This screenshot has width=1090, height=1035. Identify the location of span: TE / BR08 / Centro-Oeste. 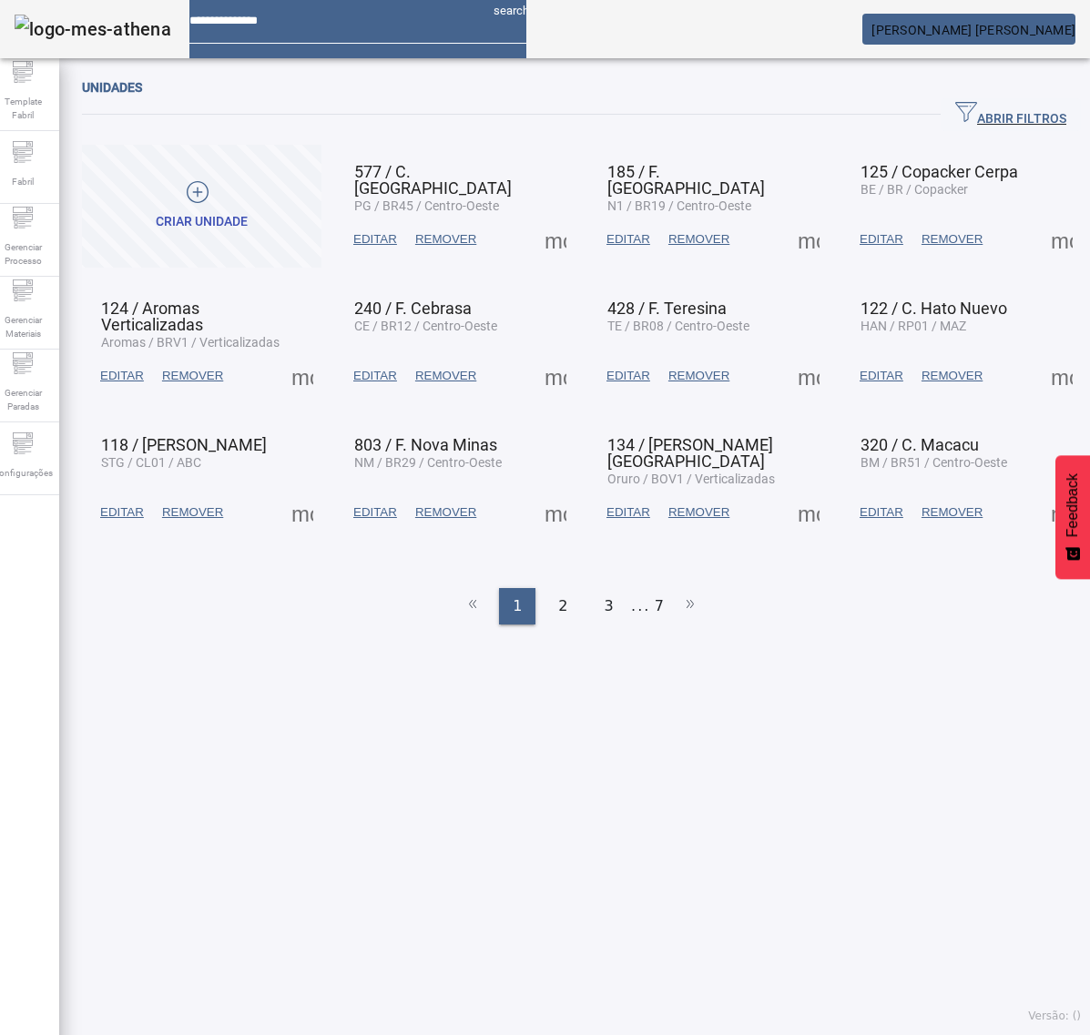
(678, 326).